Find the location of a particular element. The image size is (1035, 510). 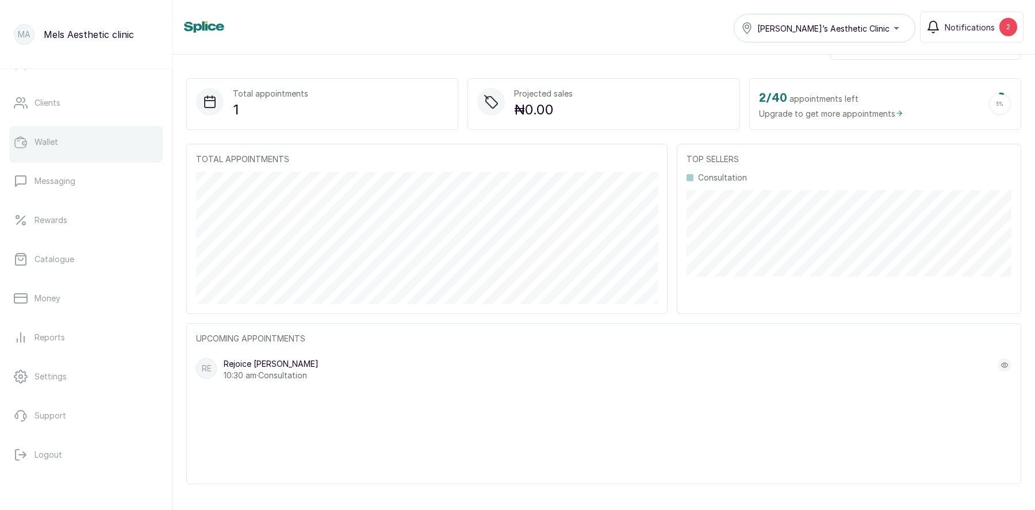

p: UPCOMING APPOINTMENTS is located at coordinates (604, 339).